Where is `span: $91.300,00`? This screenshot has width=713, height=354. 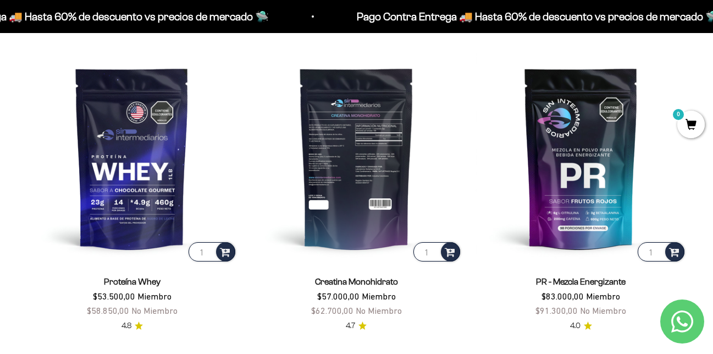 span: $91.300,00 is located at coordinates (557, 310).